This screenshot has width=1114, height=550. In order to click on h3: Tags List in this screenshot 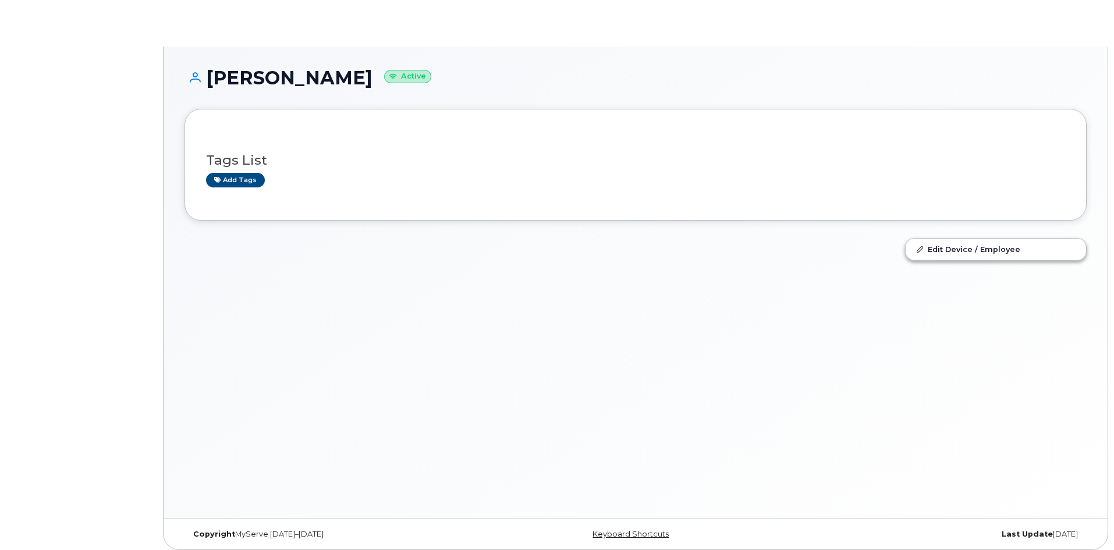, I will do `click(635, 160)`.